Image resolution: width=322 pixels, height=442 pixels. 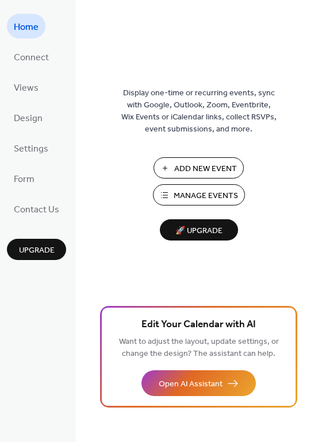 What do you see at coordinates (199, 195) in the screenshot?
I see `button: Manage Events` at bounding box center [199, 195].